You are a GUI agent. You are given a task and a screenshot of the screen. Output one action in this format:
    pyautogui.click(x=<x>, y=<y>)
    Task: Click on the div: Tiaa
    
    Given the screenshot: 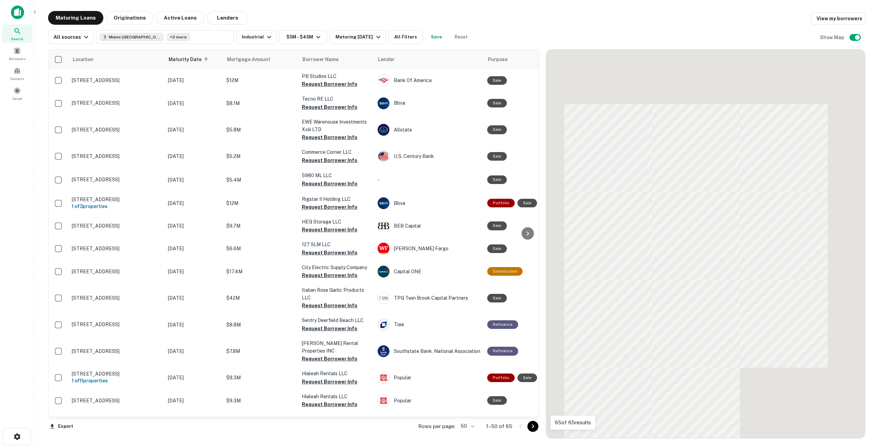 What is the action you would take?
    pyautogui.click(x=429, y=325)
    